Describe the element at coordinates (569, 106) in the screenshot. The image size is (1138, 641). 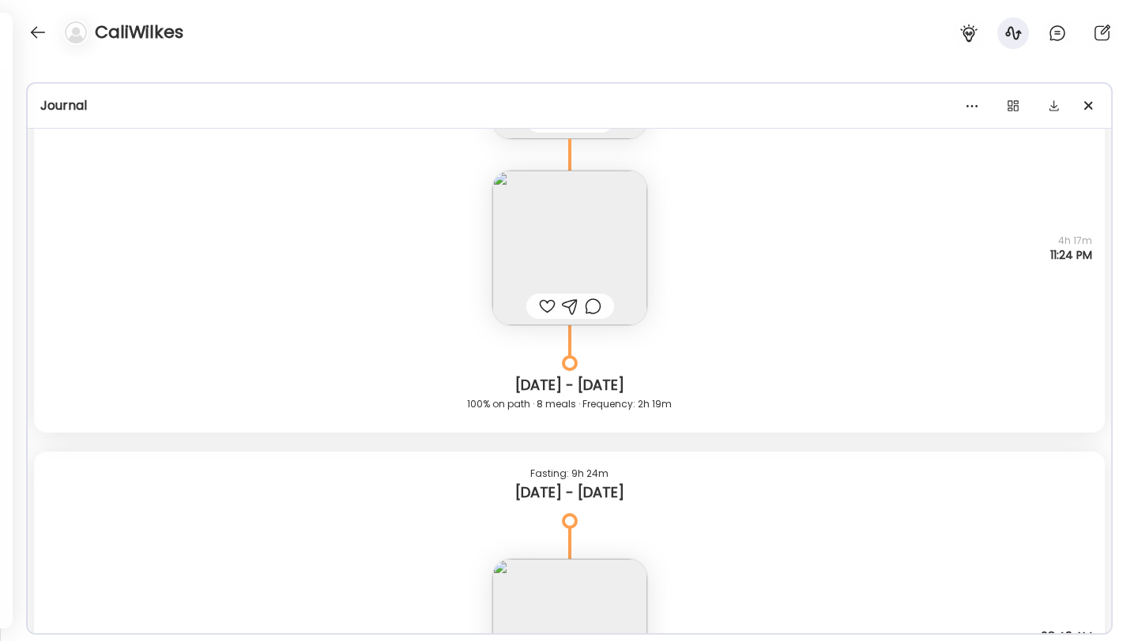
I see `div: Journal` at that location.